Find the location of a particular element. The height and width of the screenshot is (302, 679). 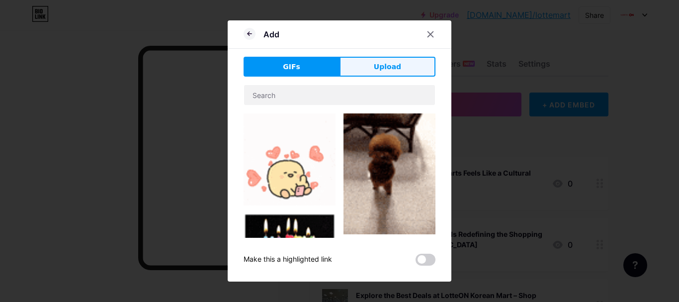

span: GIFs is located at coordinates (291, 67).